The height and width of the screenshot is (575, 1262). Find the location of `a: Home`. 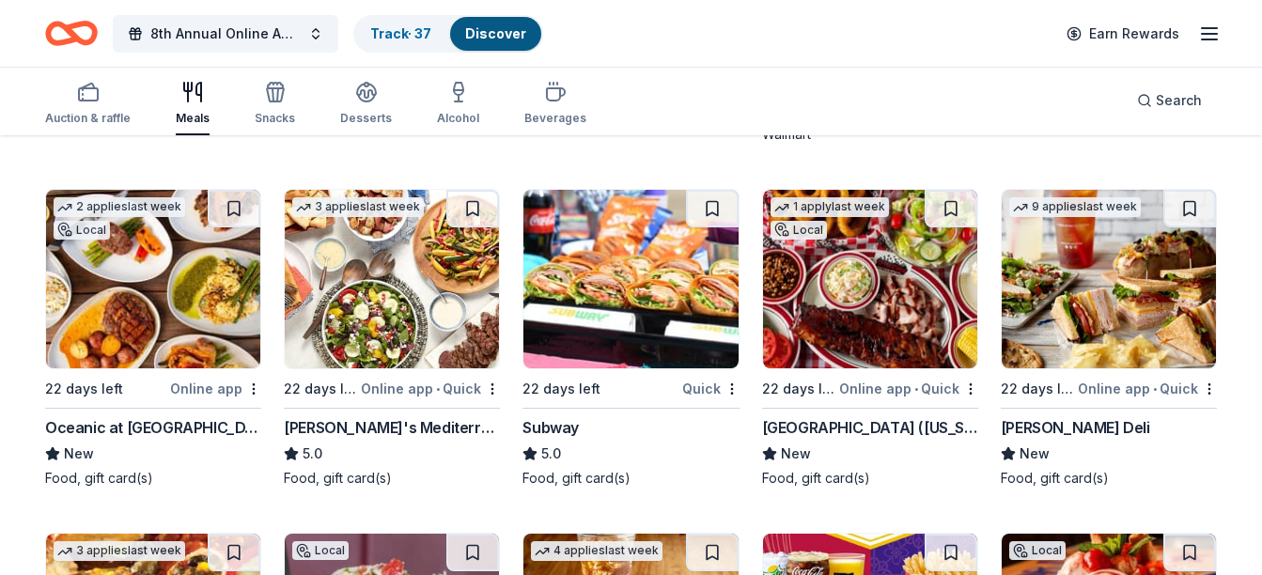

a: Home is located at coordinates (71, 33).